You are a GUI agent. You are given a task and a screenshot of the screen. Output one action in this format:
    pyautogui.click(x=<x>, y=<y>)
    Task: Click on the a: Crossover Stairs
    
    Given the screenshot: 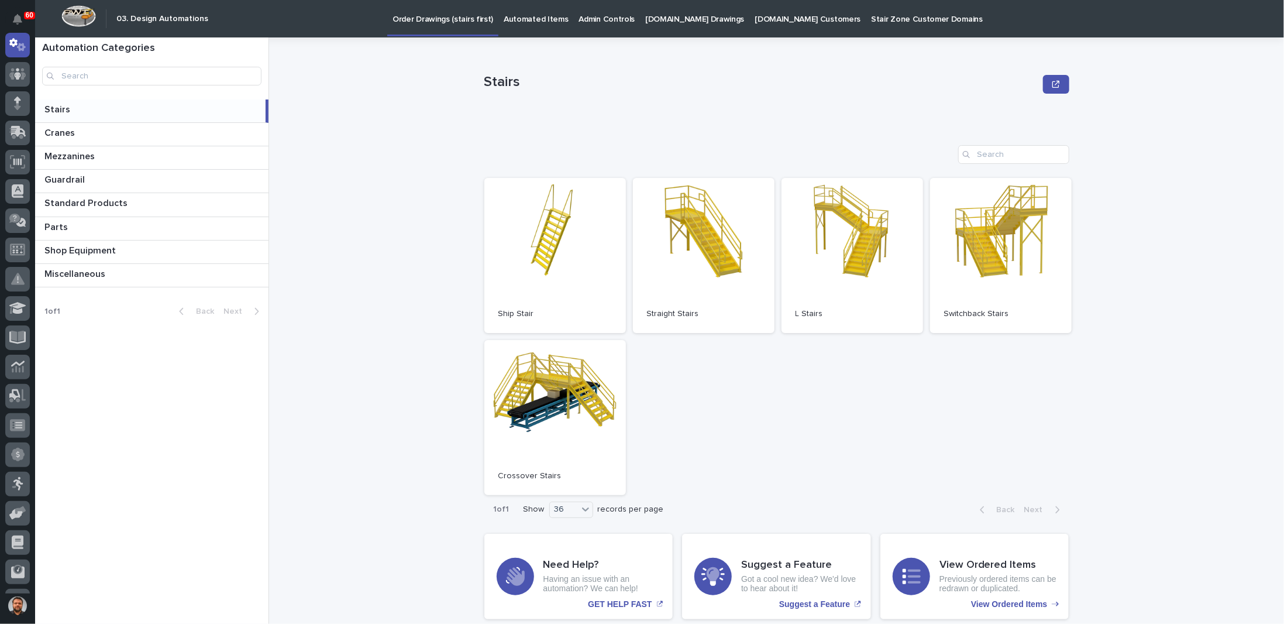 What is the action you would take?
    pyautogui.click(x=555, y=417)
    